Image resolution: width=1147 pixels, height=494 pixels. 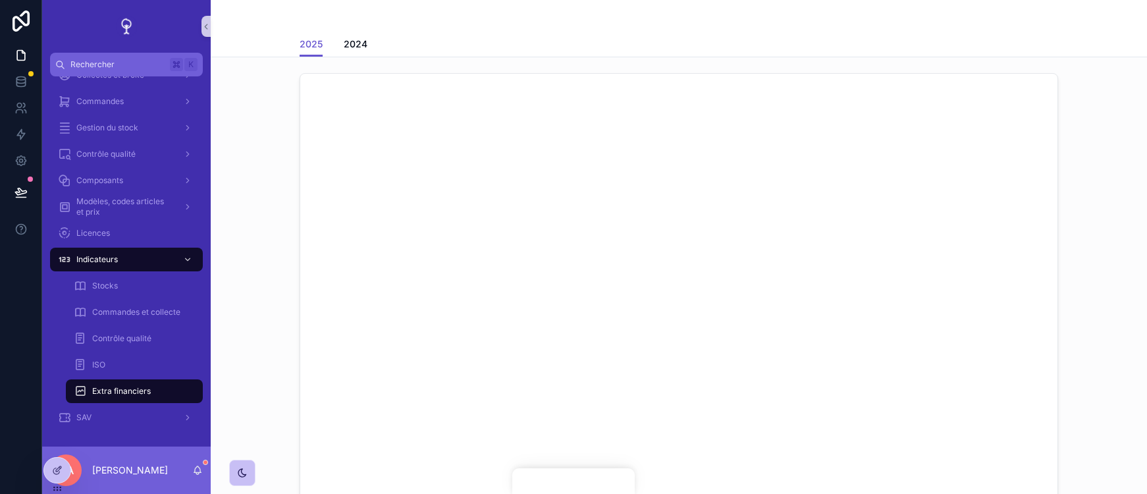 What do you see at coordinates (356, 44) in the screenshot?
I see `span: 2024` at bounding box center [356, 44].